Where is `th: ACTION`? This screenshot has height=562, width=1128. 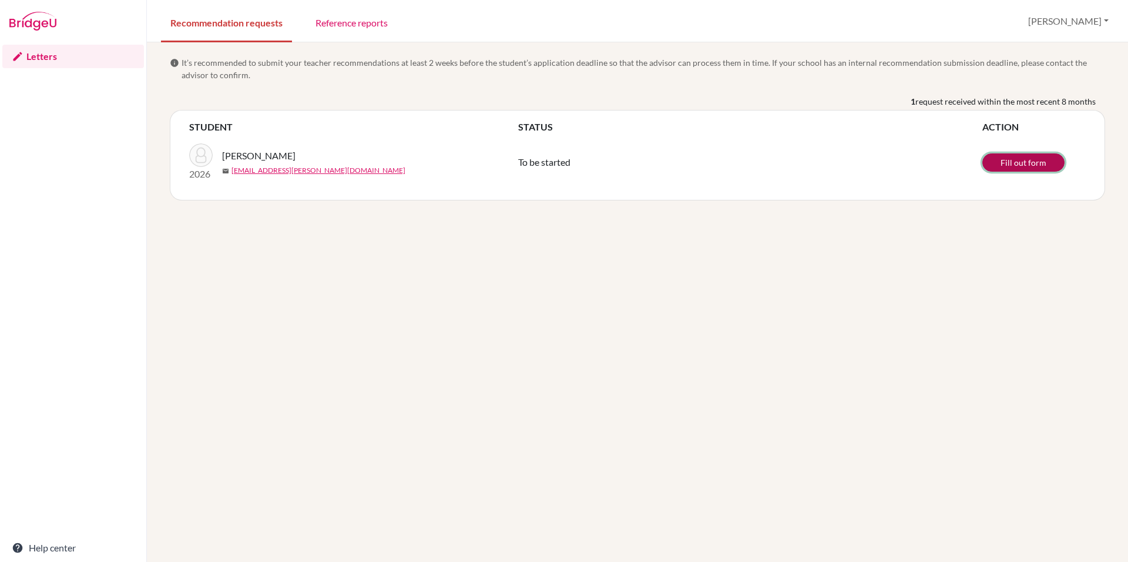 th: ACTION is located at coordinates (1034, 127).